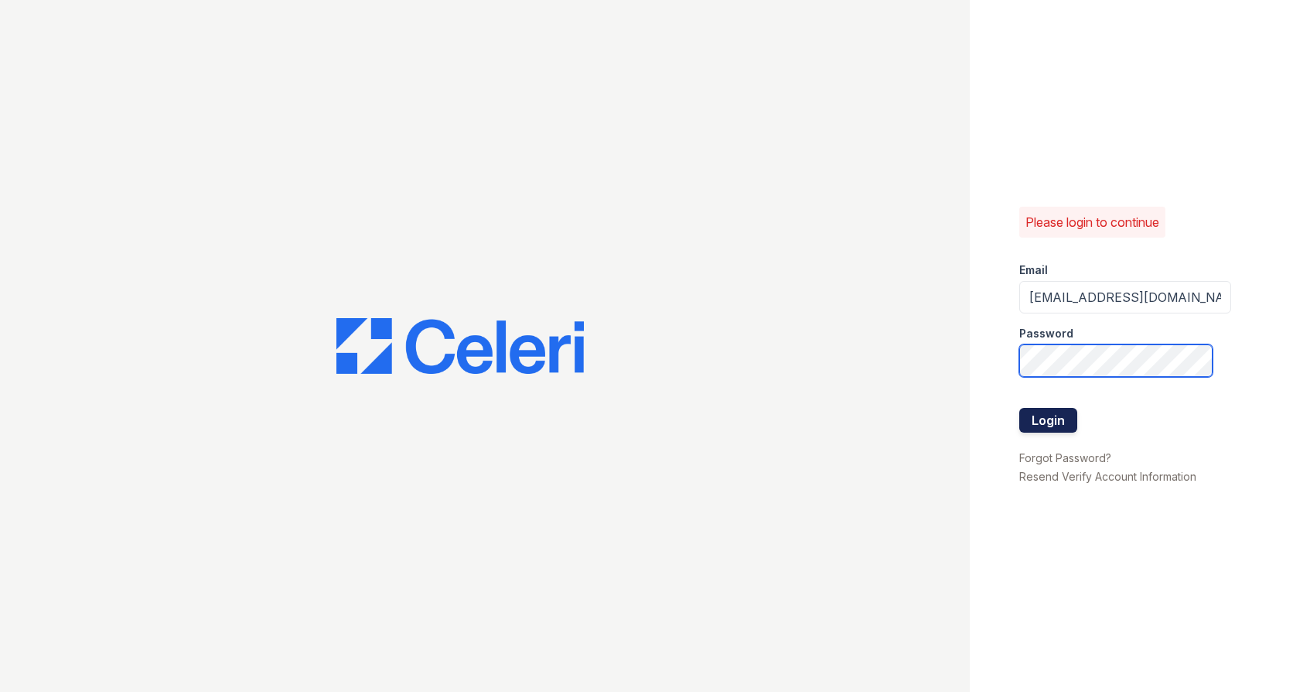 Image resolution: width=1293 pixels, height=692 pixels. What do you see at coordinates (460, 346) in the screenshot?
I see `img: CE_Logo_Blue-a8612792a0a2168367f1c8372b55b34899dd931a85d93a1a3d3e32e68fde9ad4.png` at bounding box center [460, 346].